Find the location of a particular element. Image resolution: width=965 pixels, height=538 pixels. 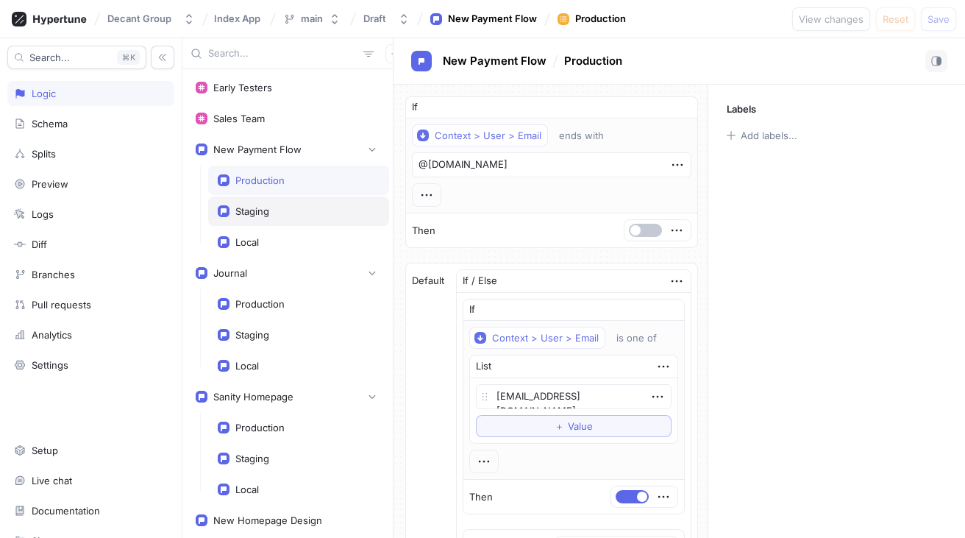

p: Production is located at coordinates (593, 61).